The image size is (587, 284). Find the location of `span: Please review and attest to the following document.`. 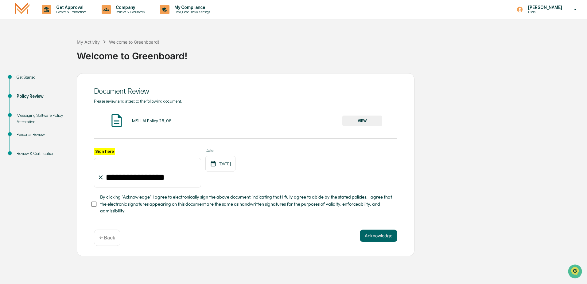

span: Please review and attest to the following document. is located at coordinates (138, 101).